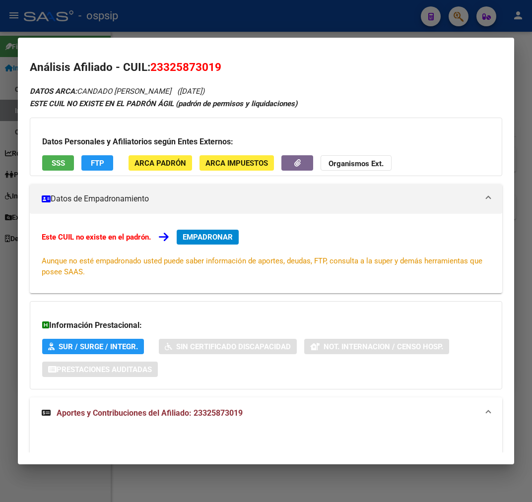 The image size is (532, 502). I want to click on button: SUR / SURGE / INTEGR., so click(93, 346).